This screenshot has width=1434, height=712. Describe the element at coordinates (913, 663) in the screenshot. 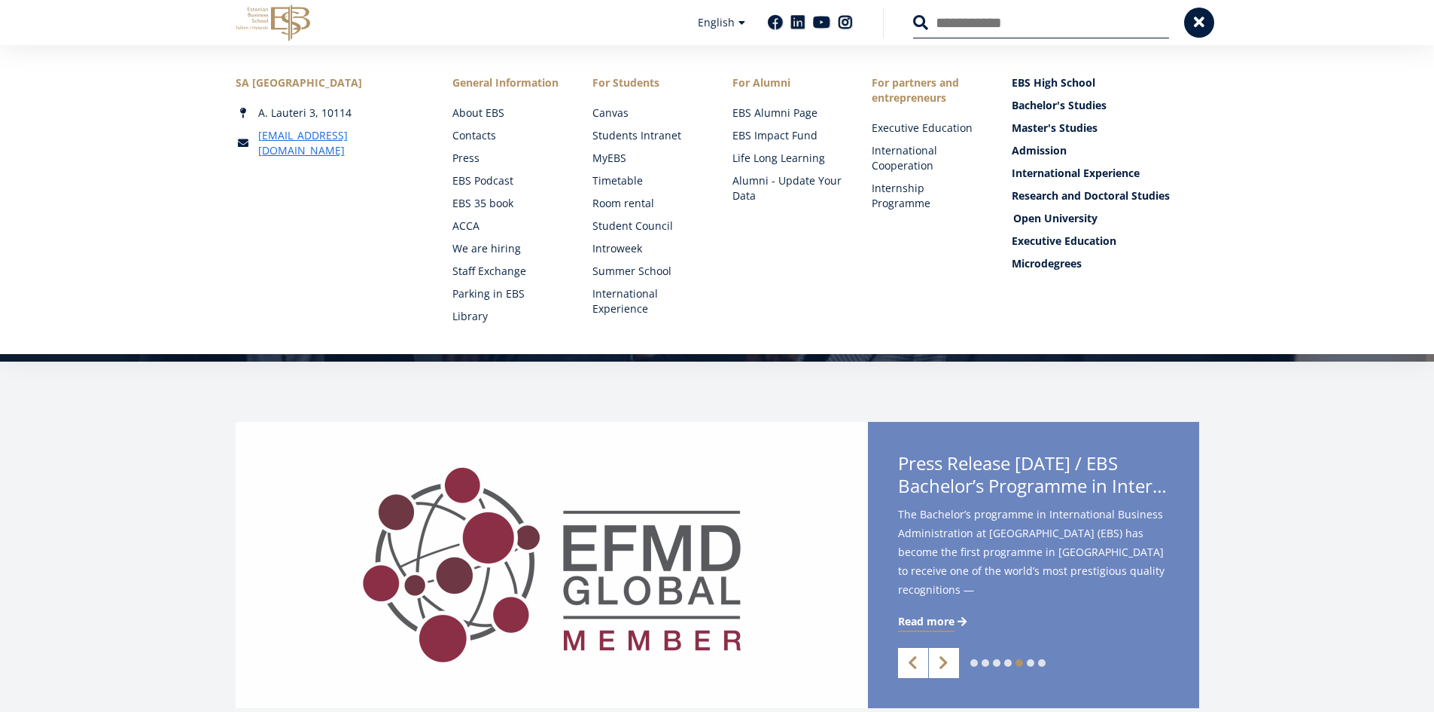

I see `a: Previous` at that location.